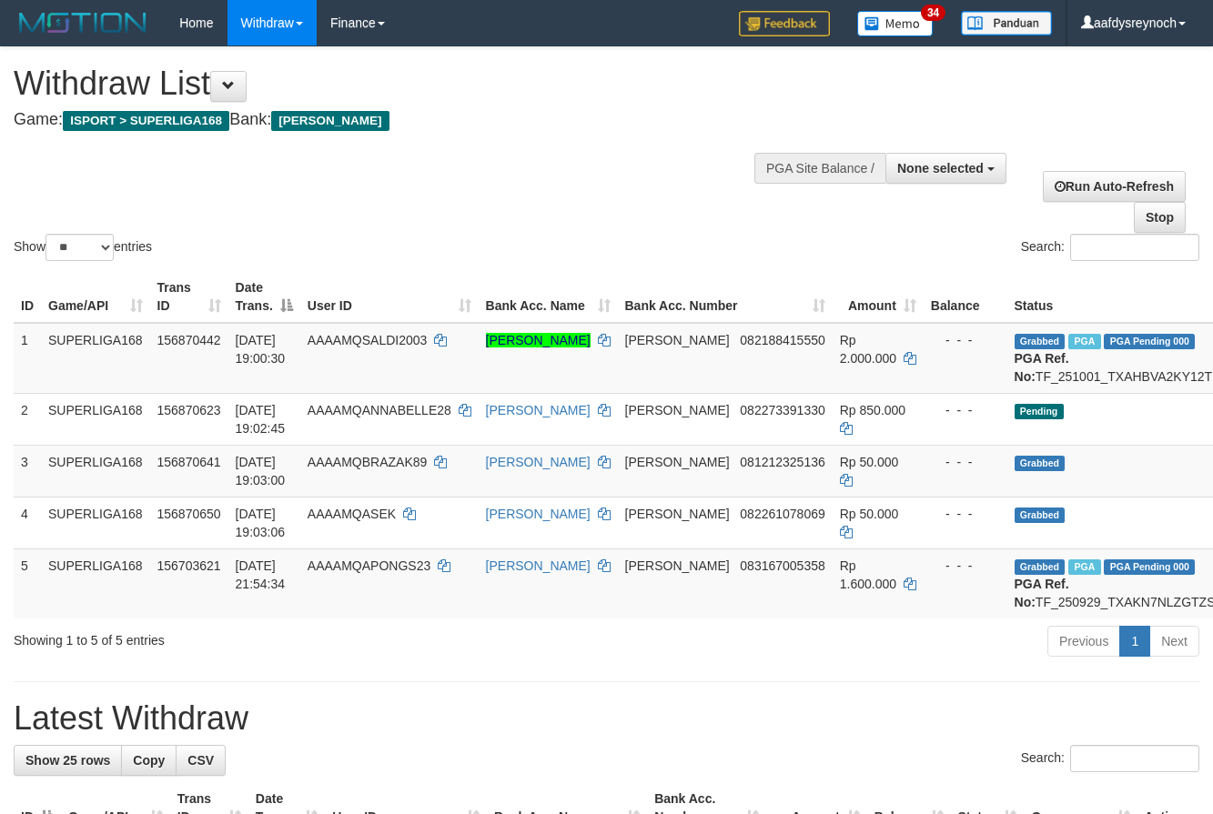 The width and height of the screenshot is (1213, 814). What do you see at coordinates (895, 24) in the screenshot?
I see `img: Button%20Memo.svg` at bounding box center [895, 24].